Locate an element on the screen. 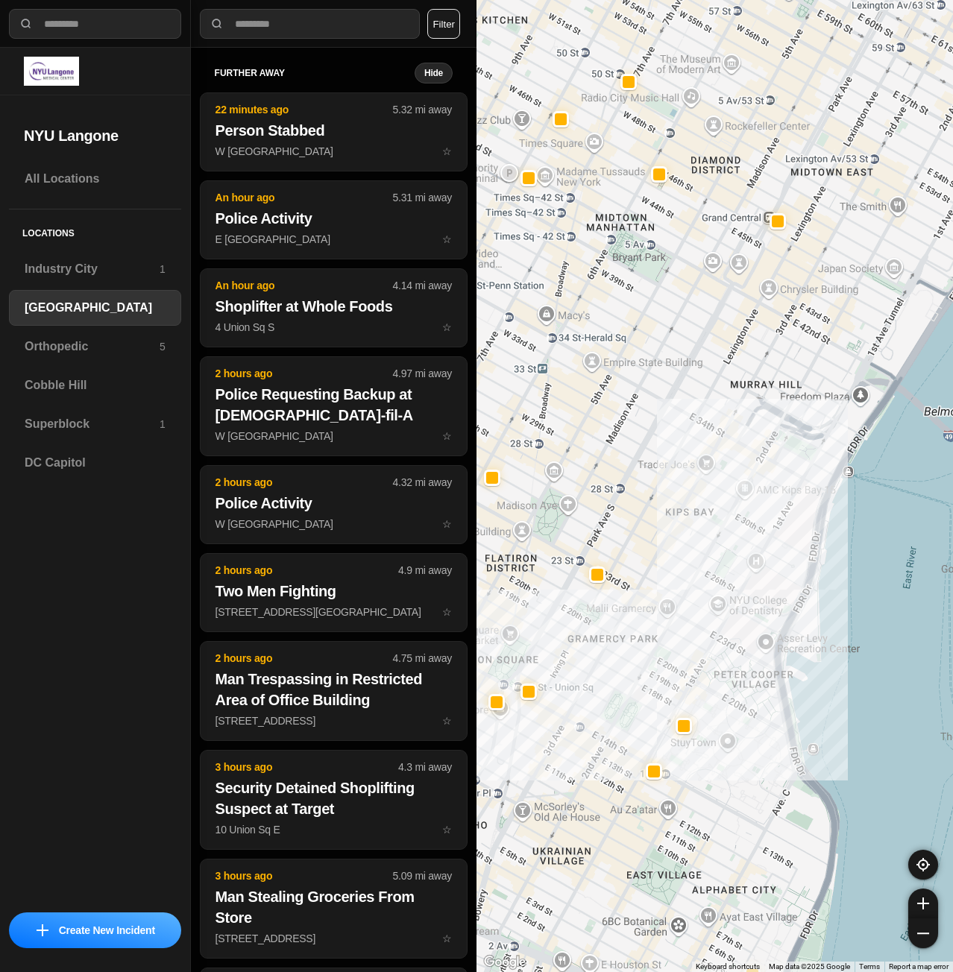  h2: Security Detained Shoplifting Suspect at Target is located at coordinates (333, 799).